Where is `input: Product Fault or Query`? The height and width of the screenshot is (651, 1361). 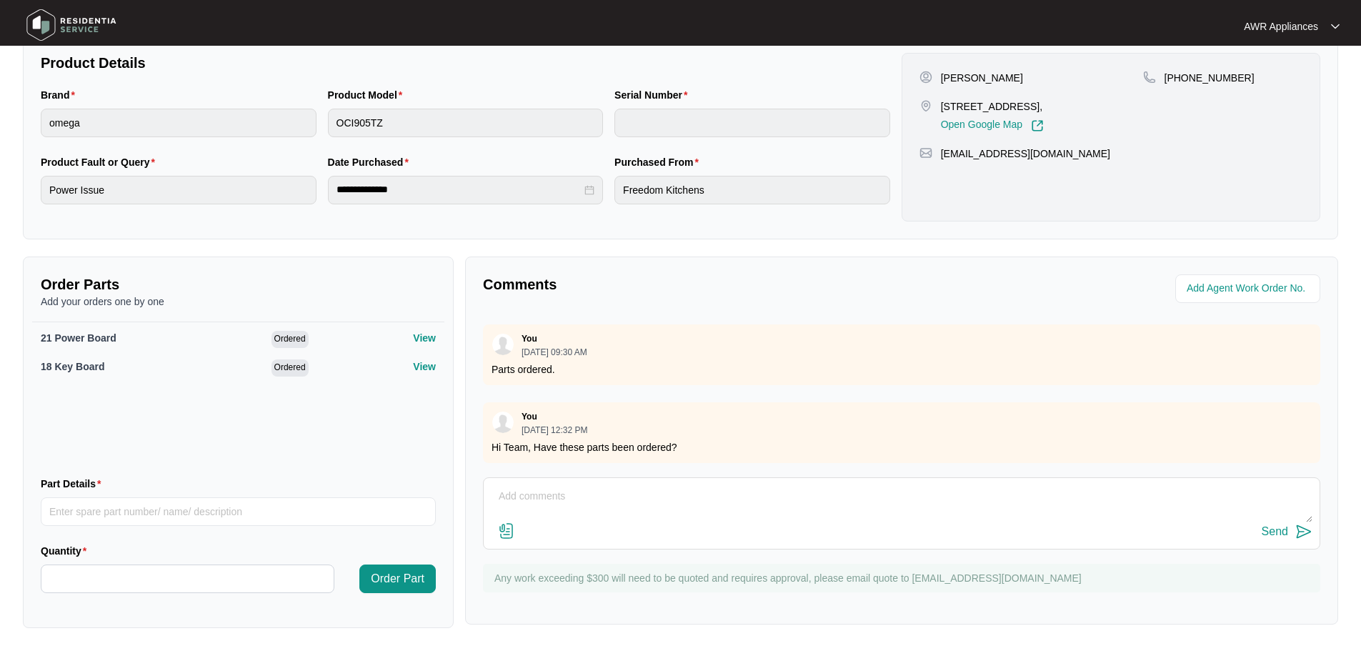 input: Product Fault or Query is located at coordinates (179, 190).